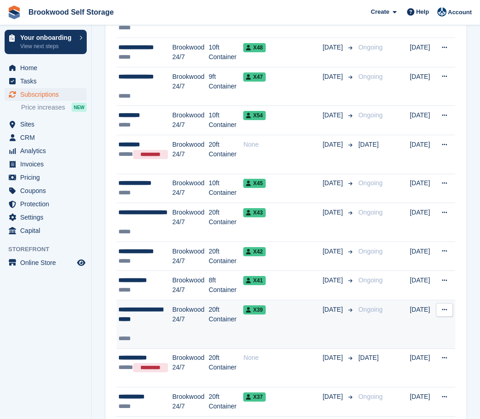 This screenshot has width=480, height=419. Describe the element at coordinates (48, 164) in the screenshot. I see `span: Invoices` at that location.